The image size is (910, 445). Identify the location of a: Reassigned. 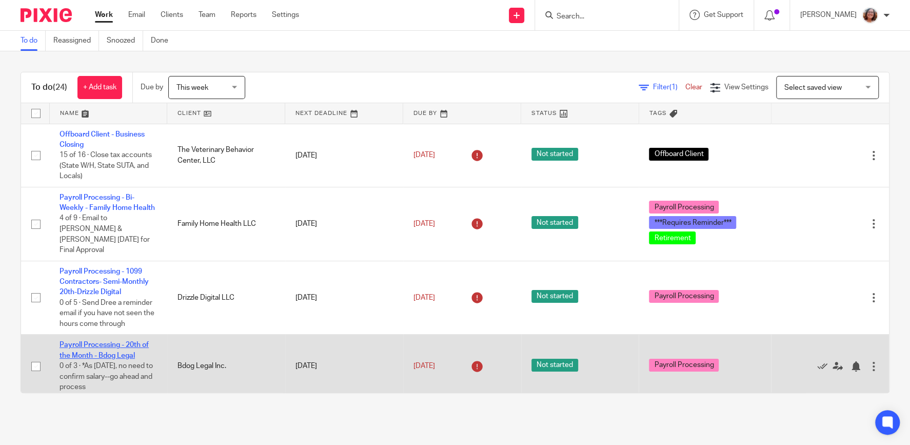
(76, 41).